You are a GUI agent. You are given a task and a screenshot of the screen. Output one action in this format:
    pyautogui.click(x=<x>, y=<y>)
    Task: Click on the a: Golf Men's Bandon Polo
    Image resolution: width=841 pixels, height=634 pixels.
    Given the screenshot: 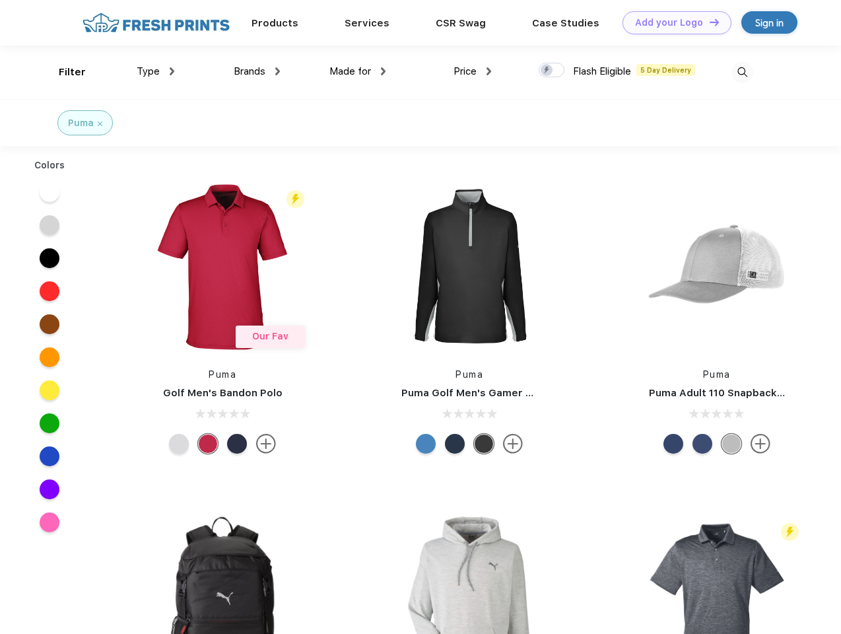 What is the action you would take?
    pyautogui.click(x=223, y=393)
    